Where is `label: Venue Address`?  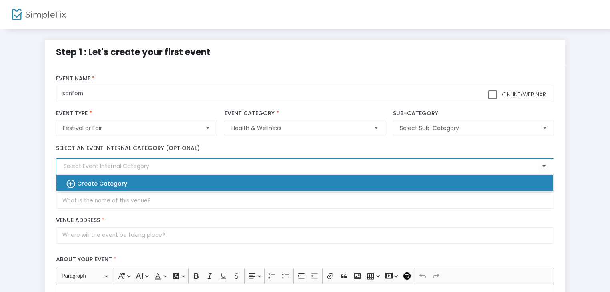
label: Venue Address is located at coordinates (305, 221).